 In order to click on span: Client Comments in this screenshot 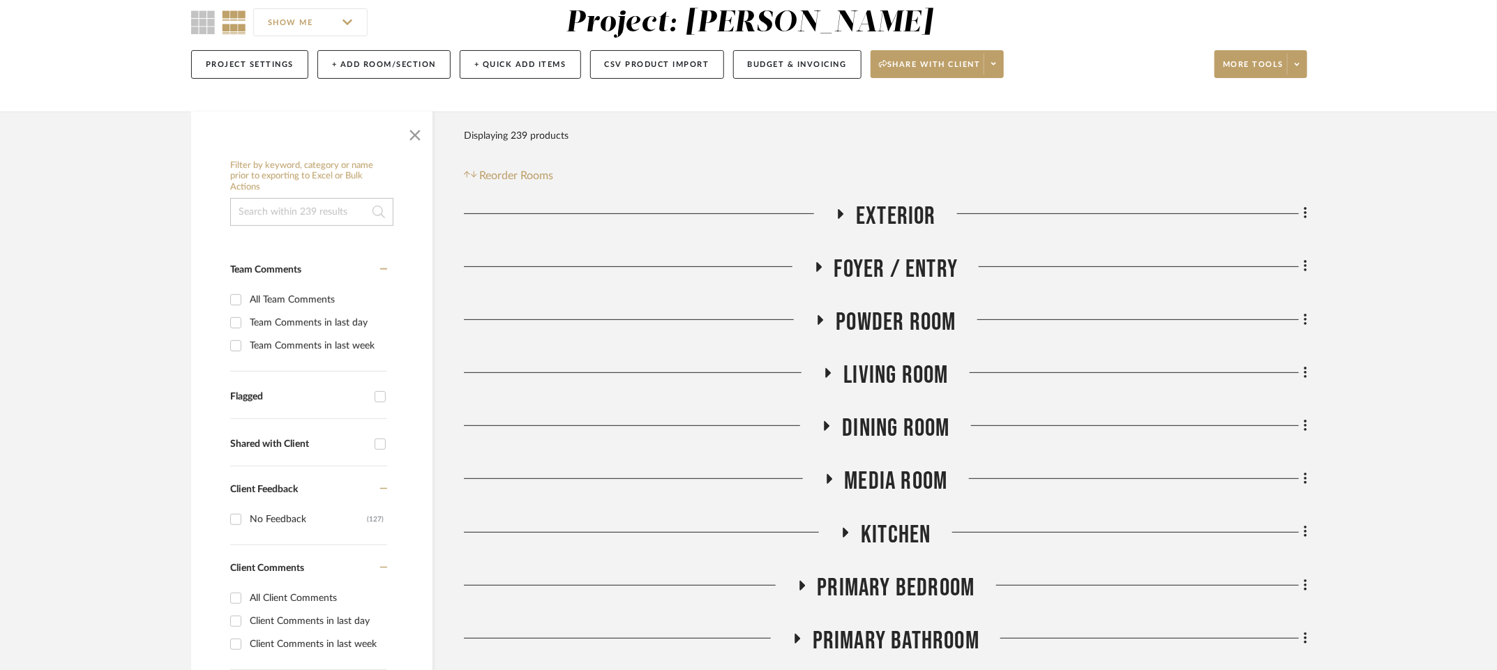, I will do `click(267, 568)`.